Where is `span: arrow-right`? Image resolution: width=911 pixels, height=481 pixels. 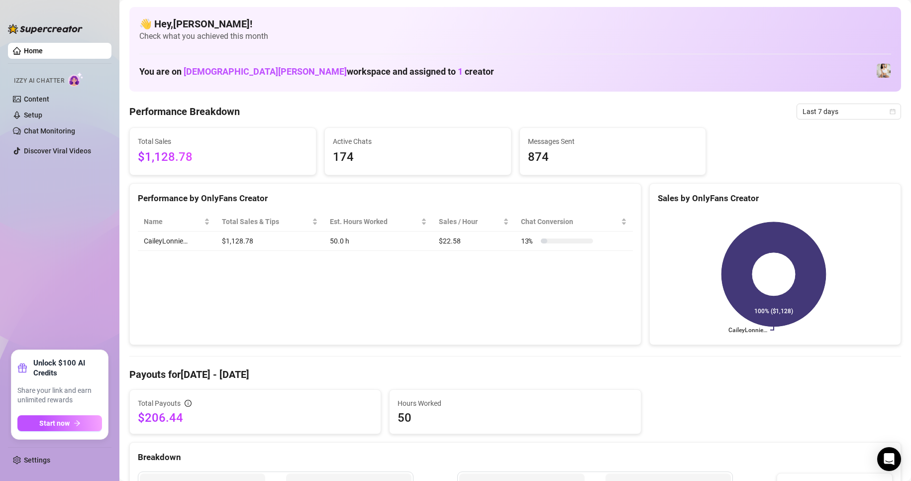
span: arrow-right is located at coordinates (77, 423).